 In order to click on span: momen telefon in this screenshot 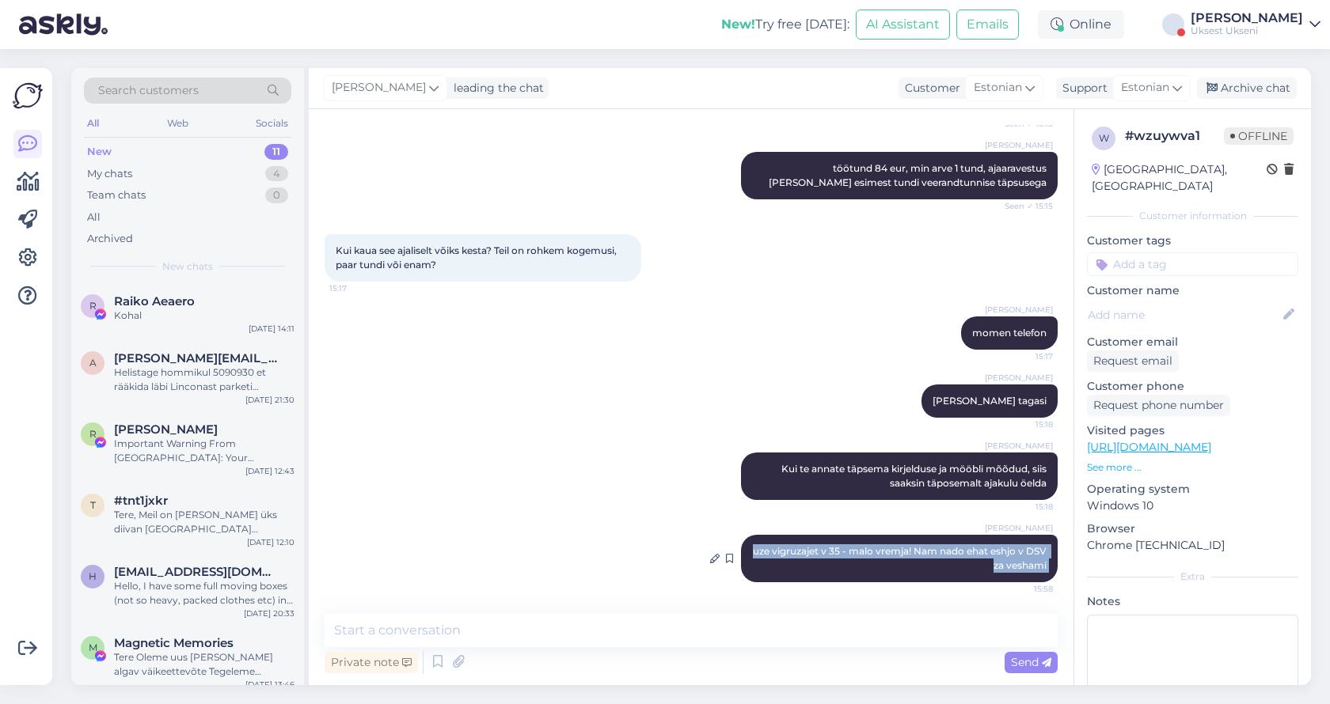, I will do `click(1009, 332)`.